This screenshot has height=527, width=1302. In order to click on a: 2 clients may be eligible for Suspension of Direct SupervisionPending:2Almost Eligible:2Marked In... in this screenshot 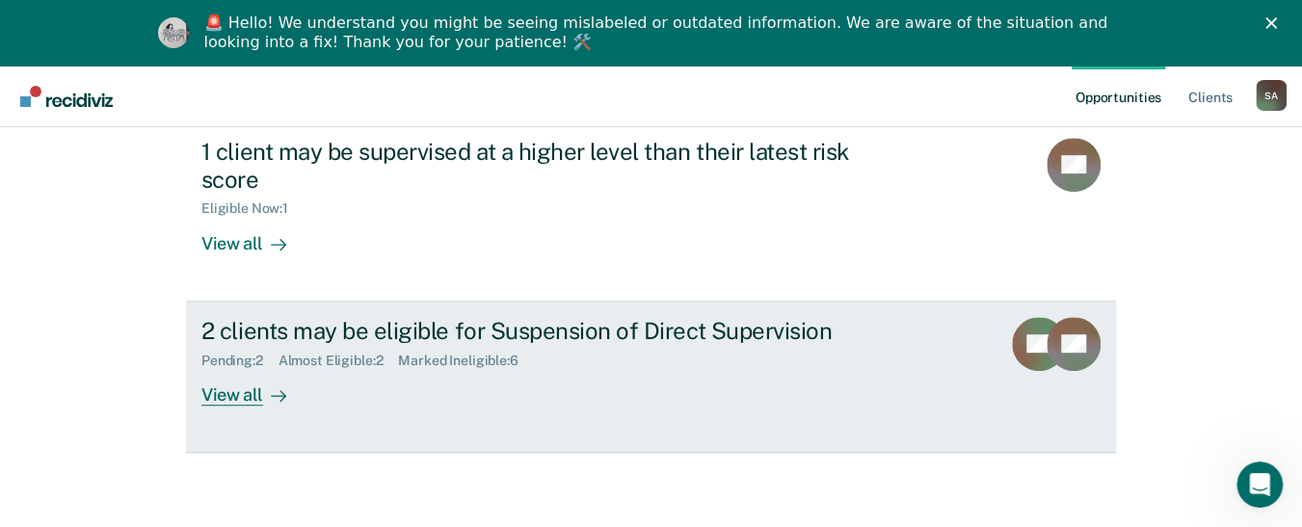, I will do `click(651, 377)`.